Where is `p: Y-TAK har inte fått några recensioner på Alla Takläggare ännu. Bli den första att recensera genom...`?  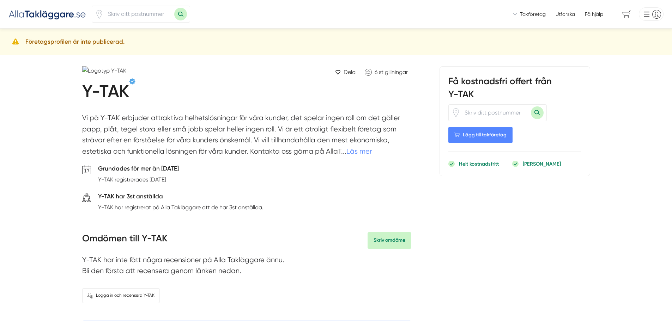
p: Y-TAK har inte fått några recensioner på Alla Takläggare ännu. Bli den första att recensera genom... is located at coordinates (246, 267).